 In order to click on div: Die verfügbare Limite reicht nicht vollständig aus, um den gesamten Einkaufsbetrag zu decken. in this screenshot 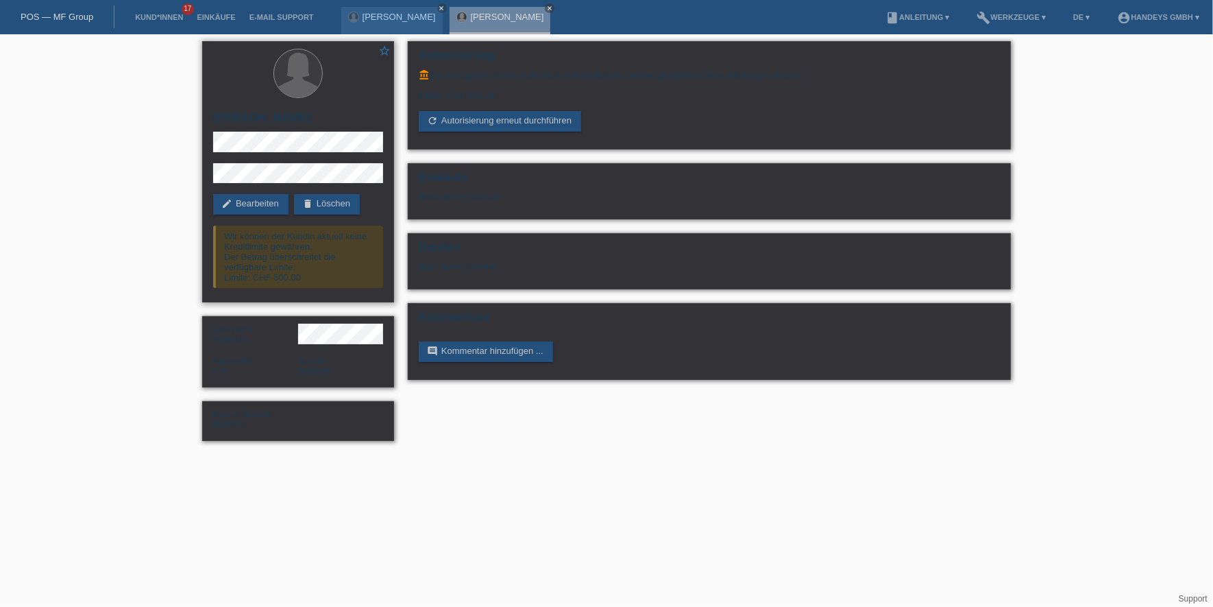, I will do `click(709, 75)`.